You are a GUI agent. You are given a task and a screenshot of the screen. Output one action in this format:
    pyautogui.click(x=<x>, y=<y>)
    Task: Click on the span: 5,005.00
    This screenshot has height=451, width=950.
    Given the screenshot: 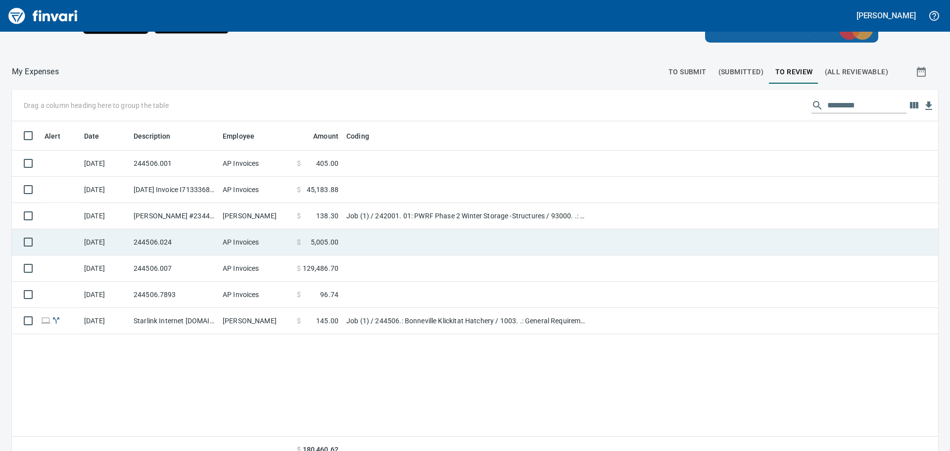 What is the action you would take?
    pyautogui.click(x=325, y=242)
    